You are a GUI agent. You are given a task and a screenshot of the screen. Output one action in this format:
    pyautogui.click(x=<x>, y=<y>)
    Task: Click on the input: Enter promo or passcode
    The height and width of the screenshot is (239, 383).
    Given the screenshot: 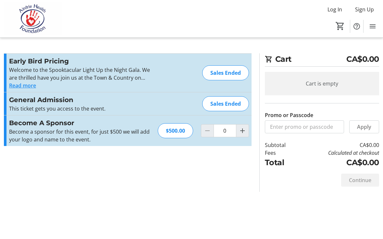 What is the action you would take?
    pyautogui.click(x=305, y=127)
    